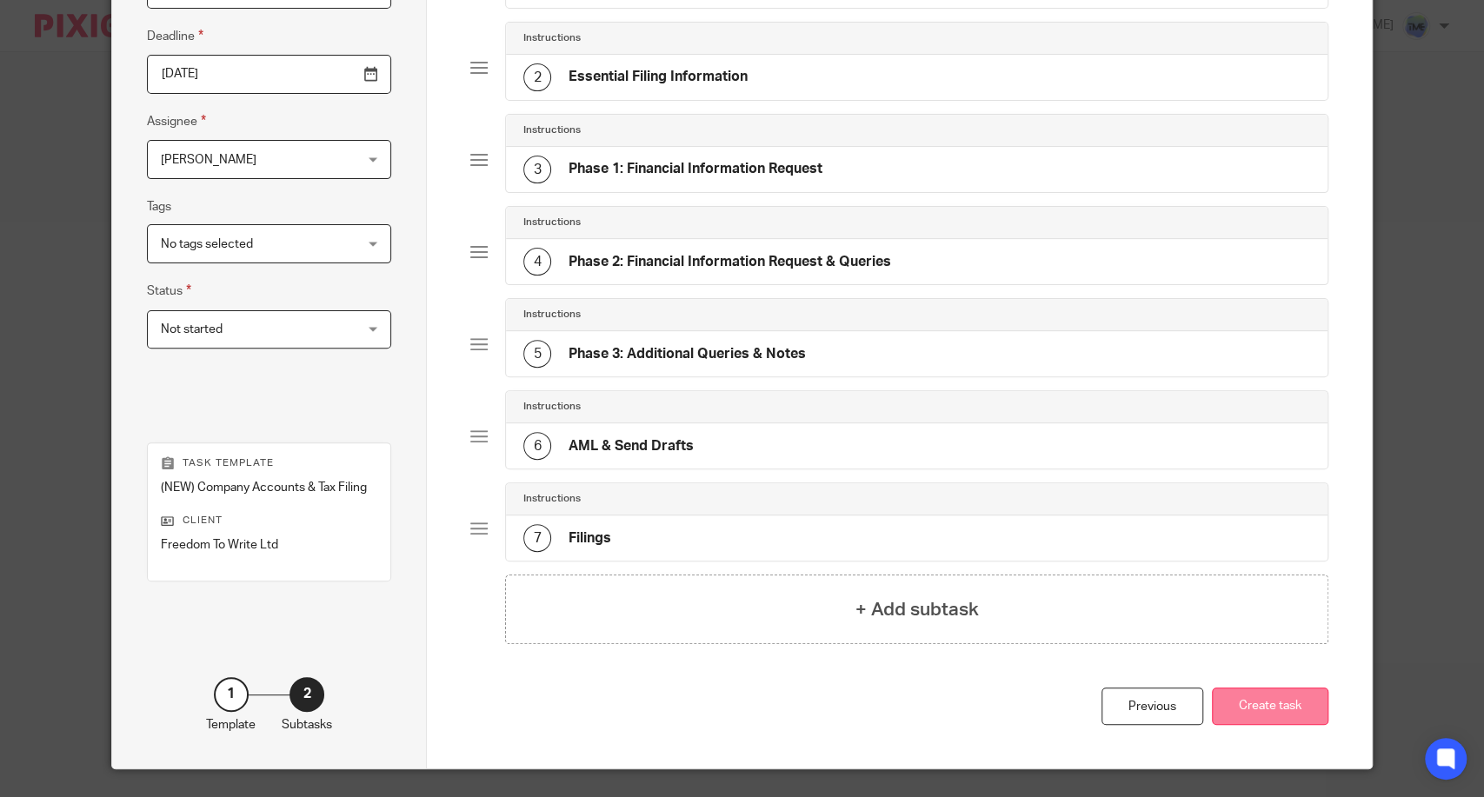 This screenshot has width=1484, height=797. I want to click on div: 3, so click(537, 170).